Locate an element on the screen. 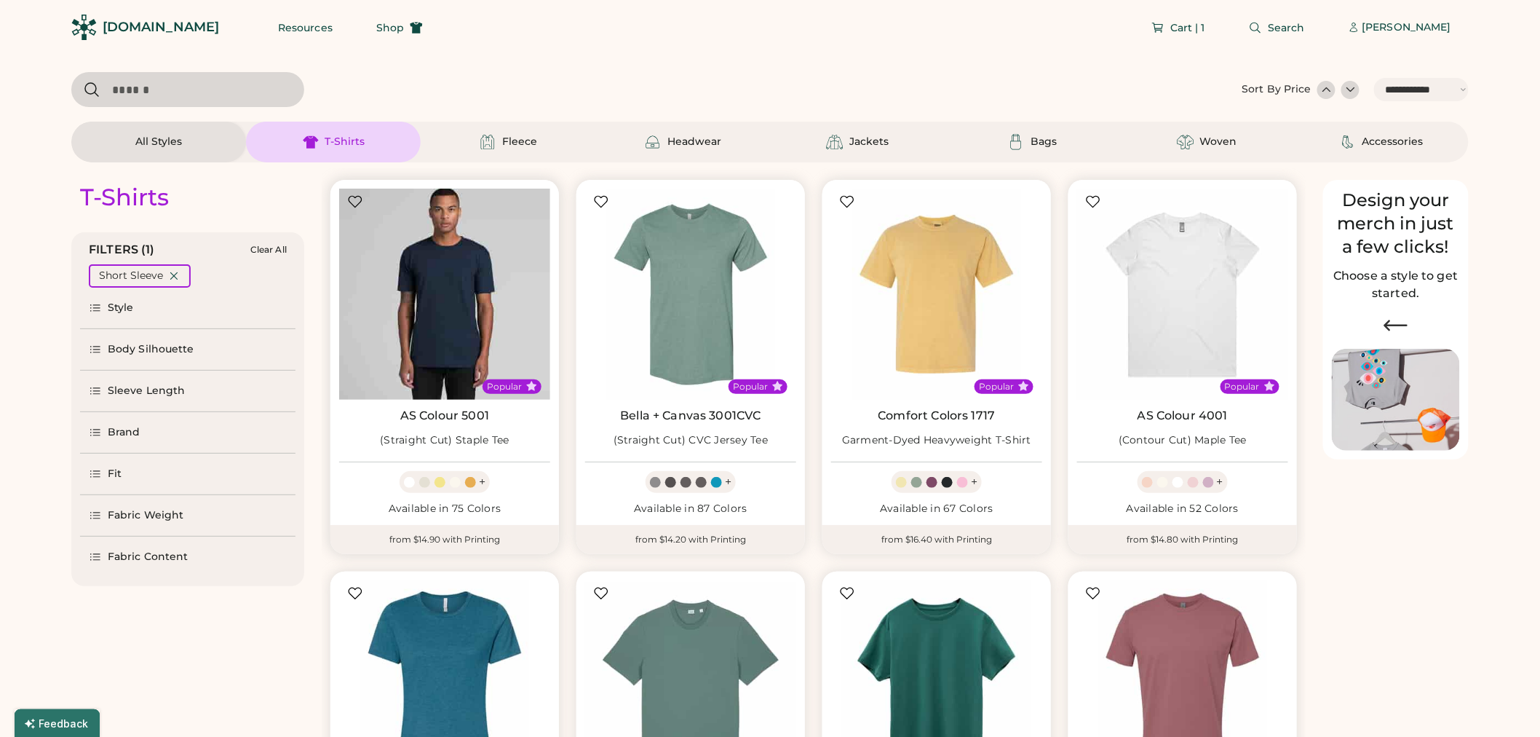 This screenshot has height=737, width=1540. span: Shop is located at coordinates (390, 28).